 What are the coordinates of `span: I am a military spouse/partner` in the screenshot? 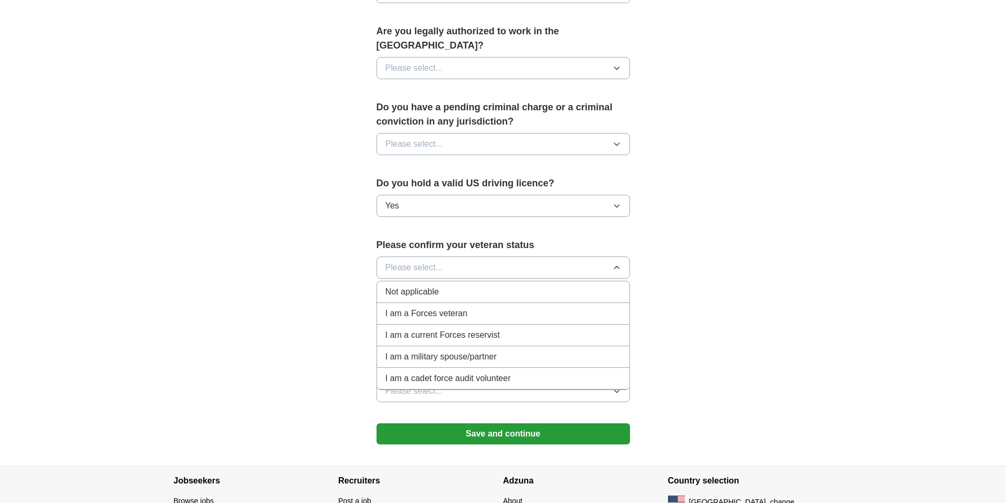 It's located at (441, 357).